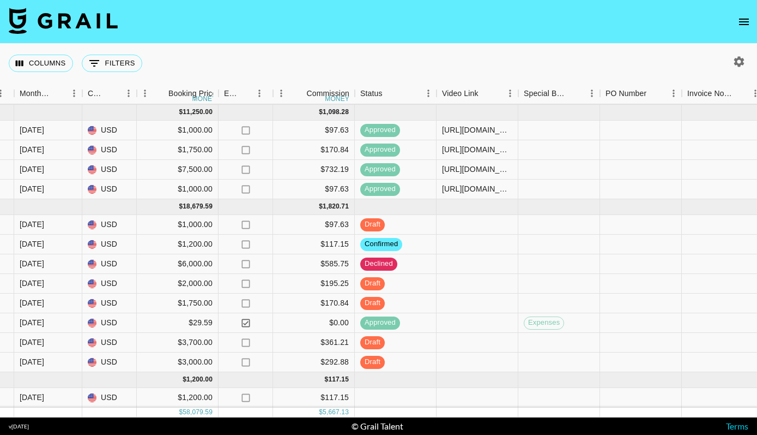 Image resolution: width=757 pixels, height=435 pixels. What do you see at coordinates (205, 99) in the screenshot?
I see `div: money` at bounding box center [205, 99].